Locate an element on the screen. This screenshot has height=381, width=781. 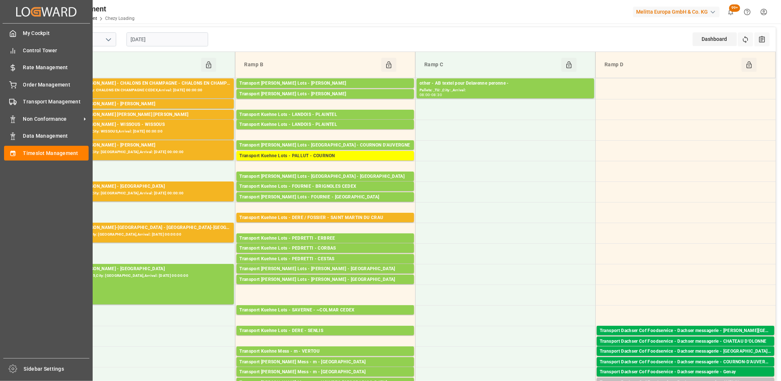
div: Transport Dachser Cof Foodservice - Dachser messagerie - CHATEAU D'OLONNE is located at coordinates (685, 341).